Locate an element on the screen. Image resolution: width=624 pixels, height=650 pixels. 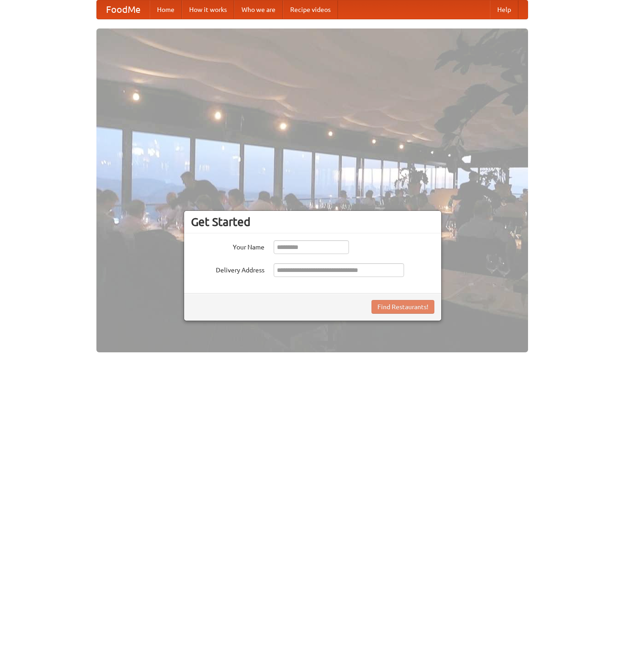
label: Your Name is located at coordinates (228, 246).